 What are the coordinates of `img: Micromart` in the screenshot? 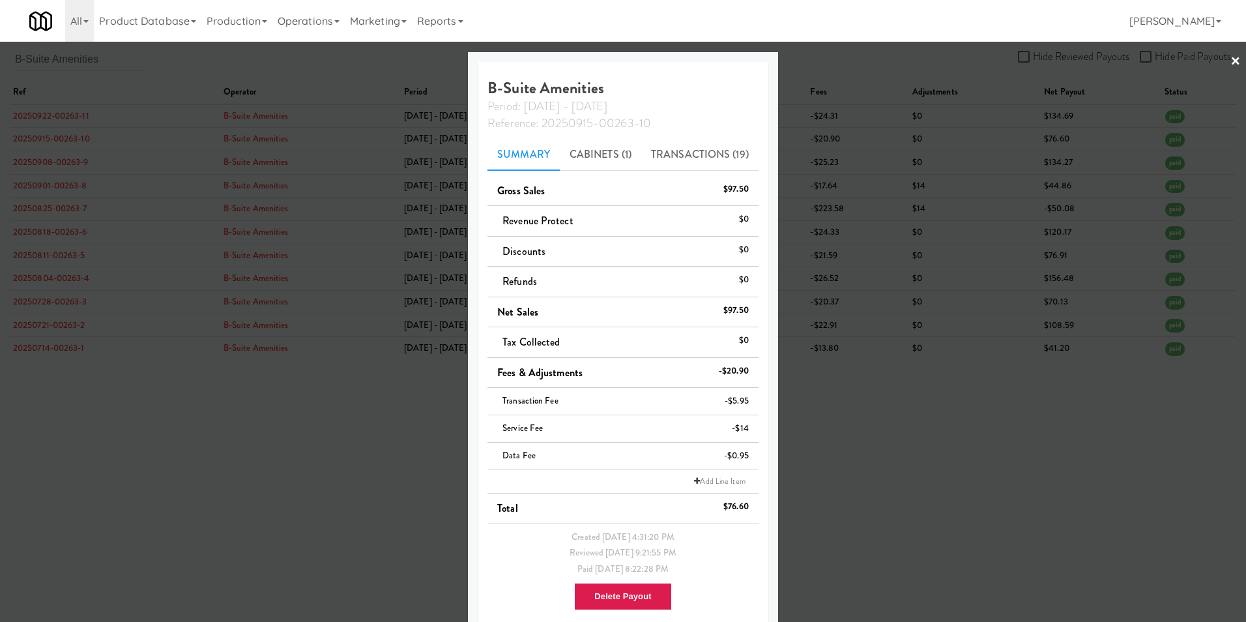 It's located at (40, 21).